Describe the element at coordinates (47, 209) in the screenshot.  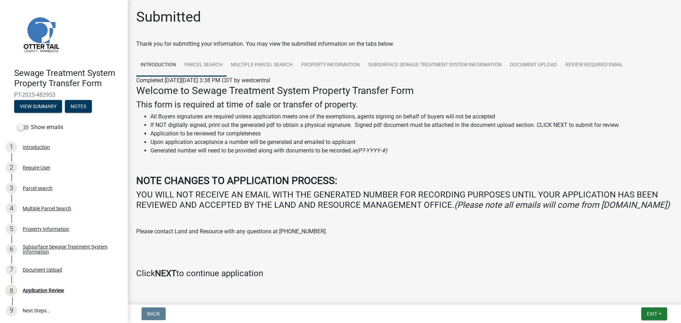
I see `div: Multiple Parcel Search` at that location.